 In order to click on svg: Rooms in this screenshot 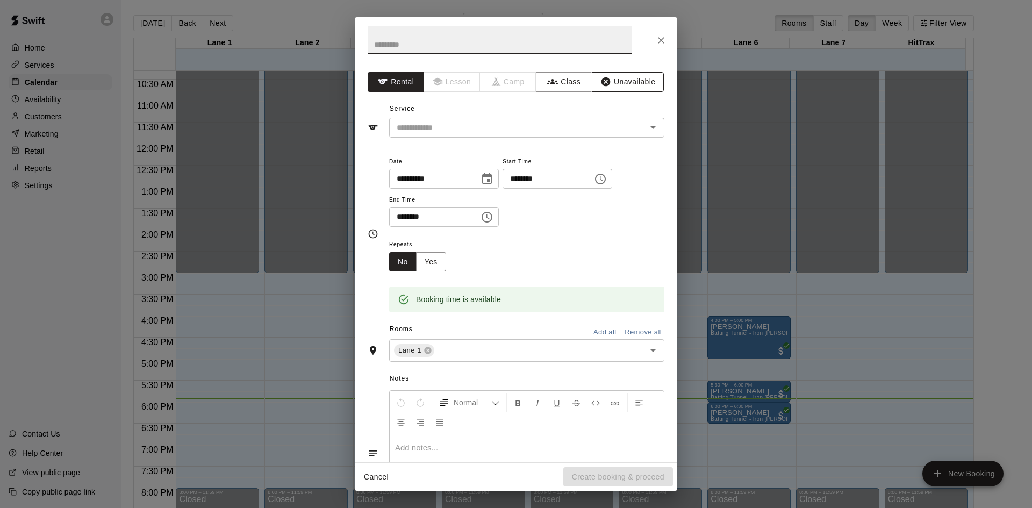, I will do `click(373, 350)`.